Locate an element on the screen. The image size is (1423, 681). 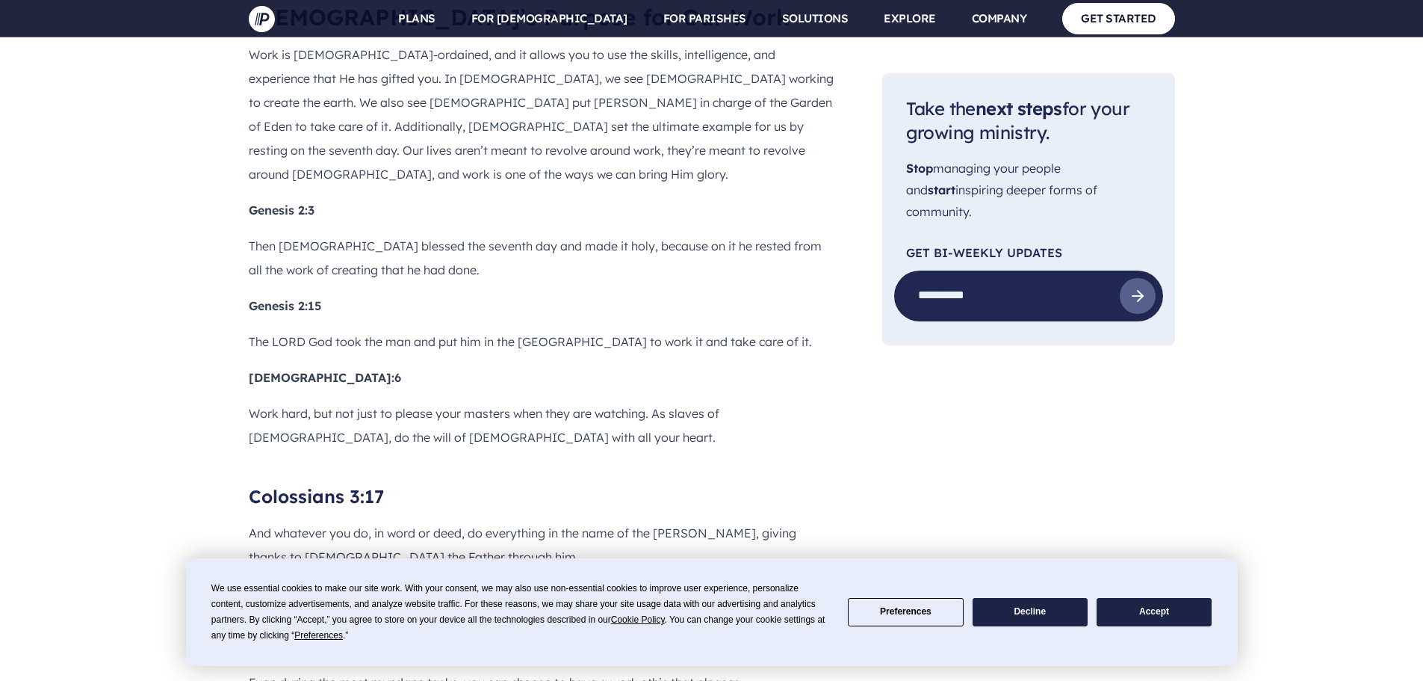
div: Cookie Consent Prompt is located at coordinates (712, 612).